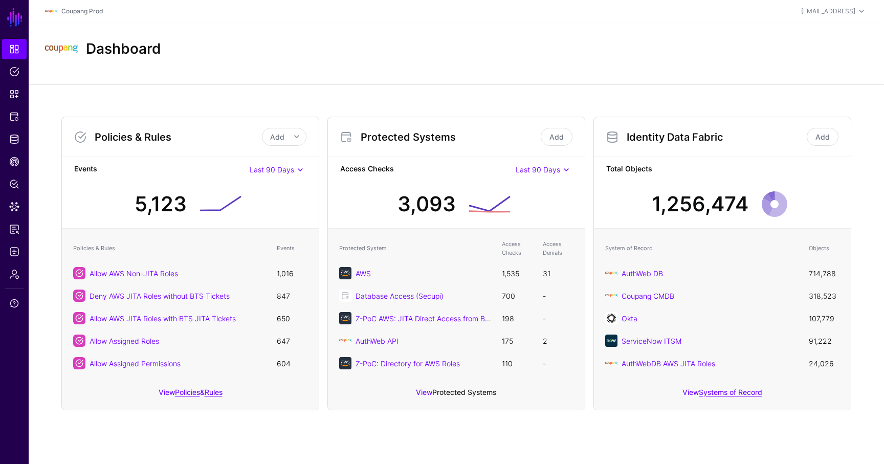 Image resolution: width=884 pixels, height=464 pixels. Describe the element at coordinates (14, 49) in the screenshot. I see `a: Dashboard` at that location.